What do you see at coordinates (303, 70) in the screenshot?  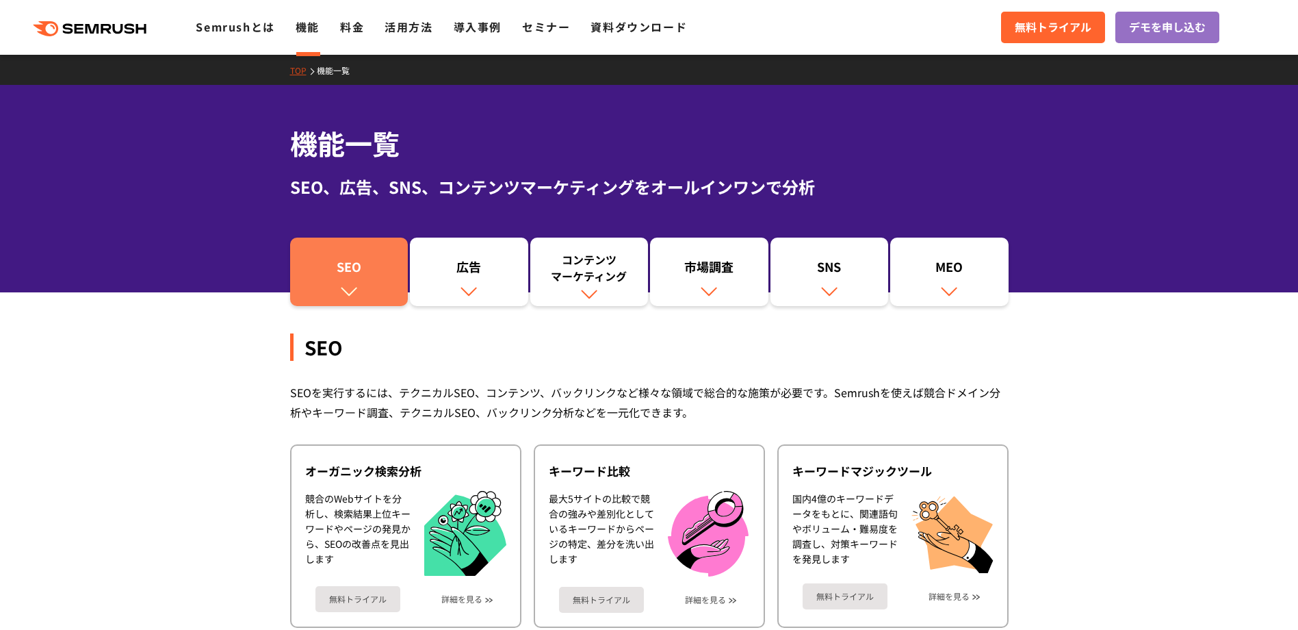 I see `a: TOP` at bounding box center [303, 70].